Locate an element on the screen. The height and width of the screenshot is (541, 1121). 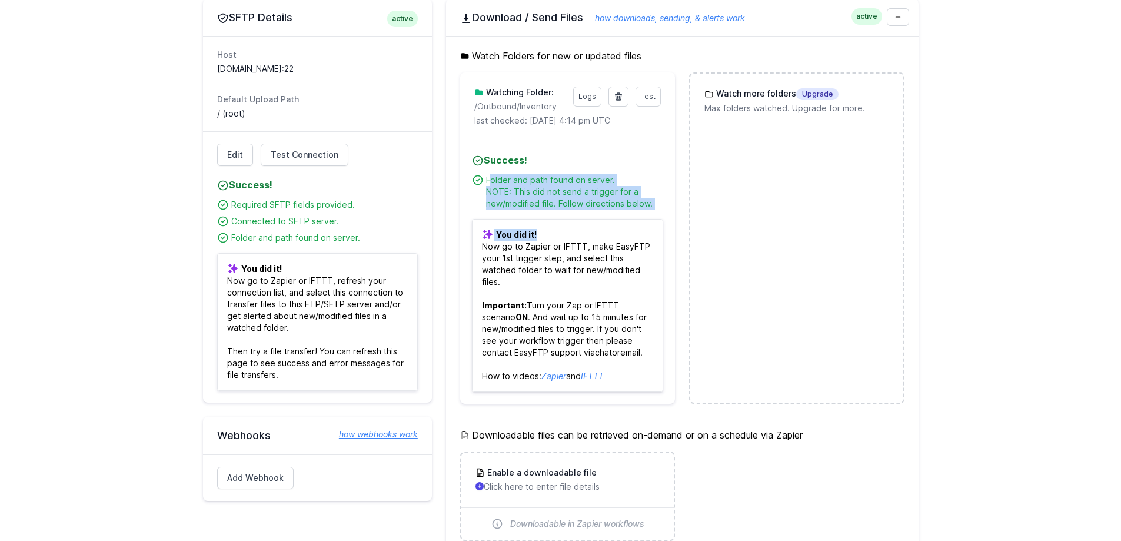
a: Zapier is located at coordinates (554, 375).